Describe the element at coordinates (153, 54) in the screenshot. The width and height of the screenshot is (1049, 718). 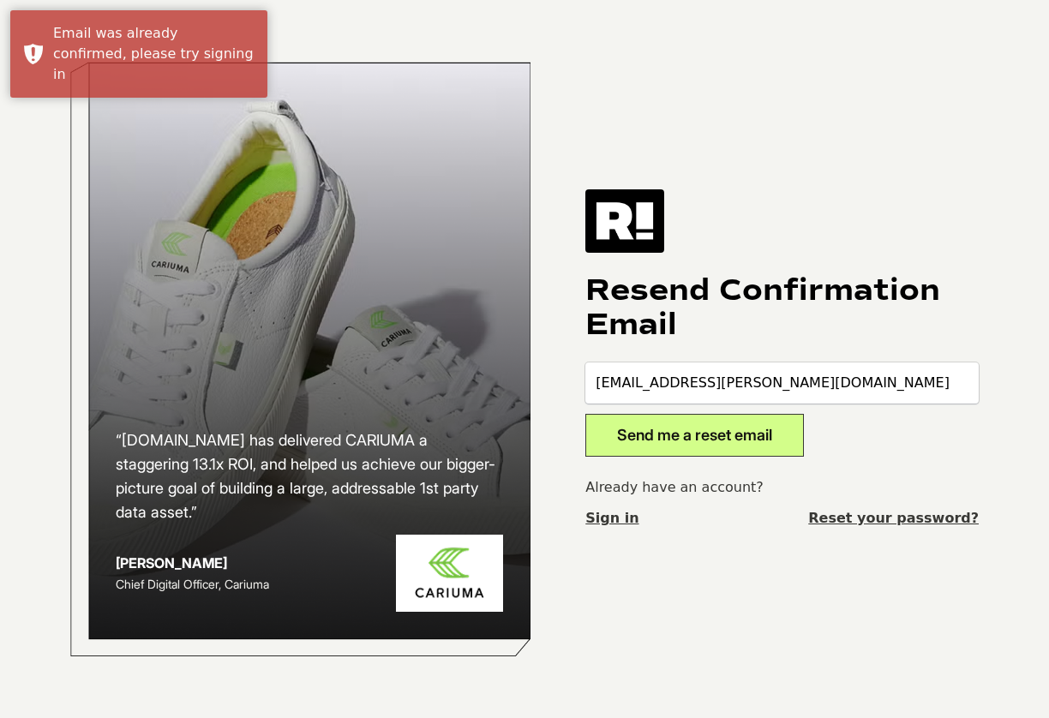
I see `div: Email was already confirmed, please try signing in` at that location.